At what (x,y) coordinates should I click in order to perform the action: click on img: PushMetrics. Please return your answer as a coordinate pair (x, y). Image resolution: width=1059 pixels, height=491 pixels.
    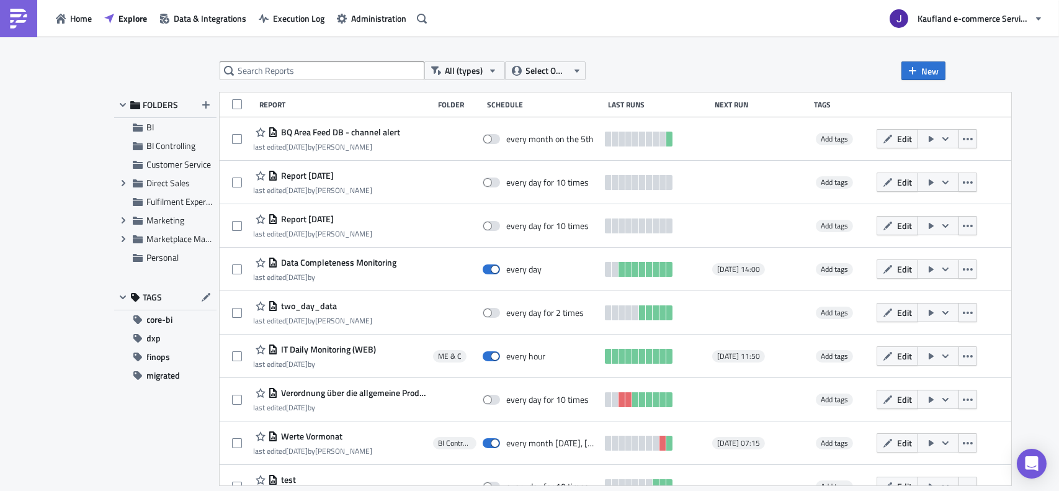
    Looking at the image, I should click on (19, 19).